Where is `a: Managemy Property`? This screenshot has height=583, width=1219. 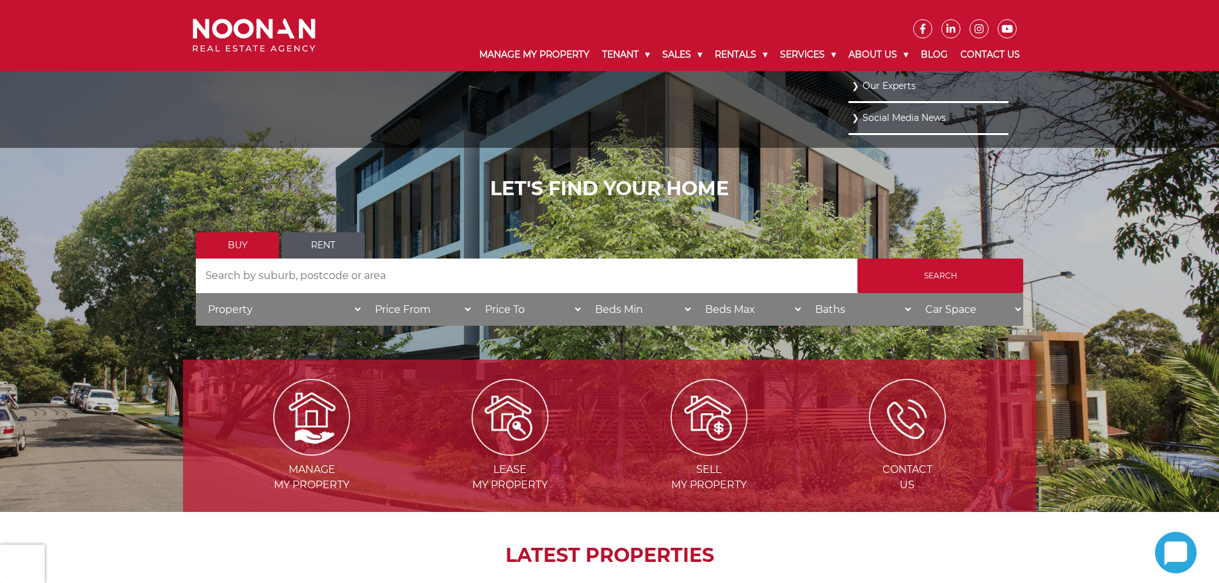
a: Managemy Property is located at coordinates (312, 451).